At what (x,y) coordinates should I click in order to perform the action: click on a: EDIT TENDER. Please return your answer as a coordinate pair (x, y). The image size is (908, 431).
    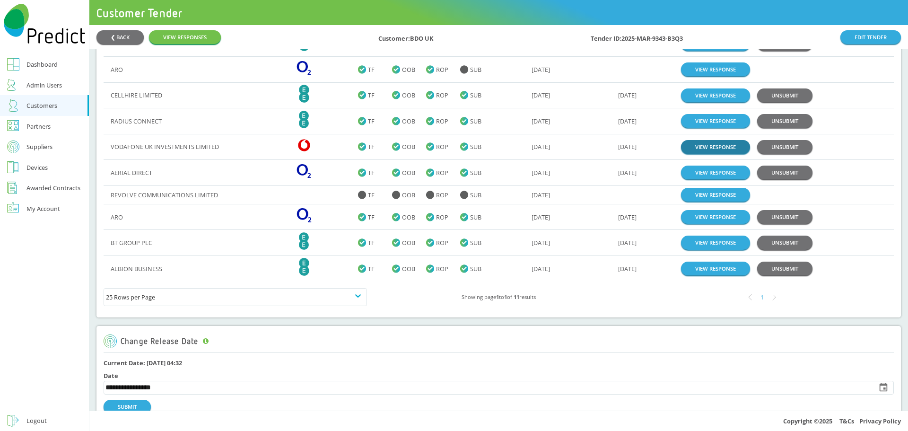
    Looking at the image, I should click on (871, 37).